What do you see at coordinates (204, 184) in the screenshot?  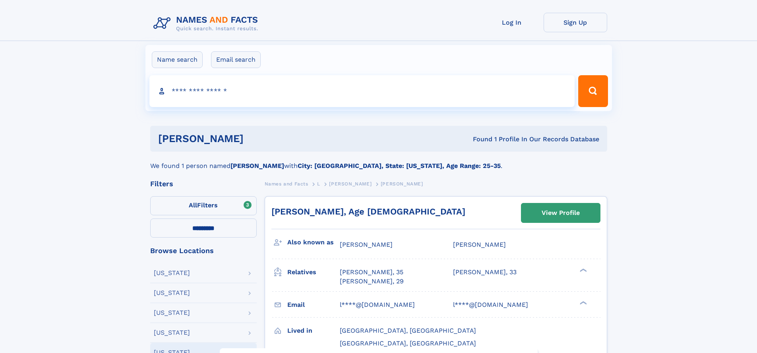 I see `div: Filters` at bounding box center [204, 184].